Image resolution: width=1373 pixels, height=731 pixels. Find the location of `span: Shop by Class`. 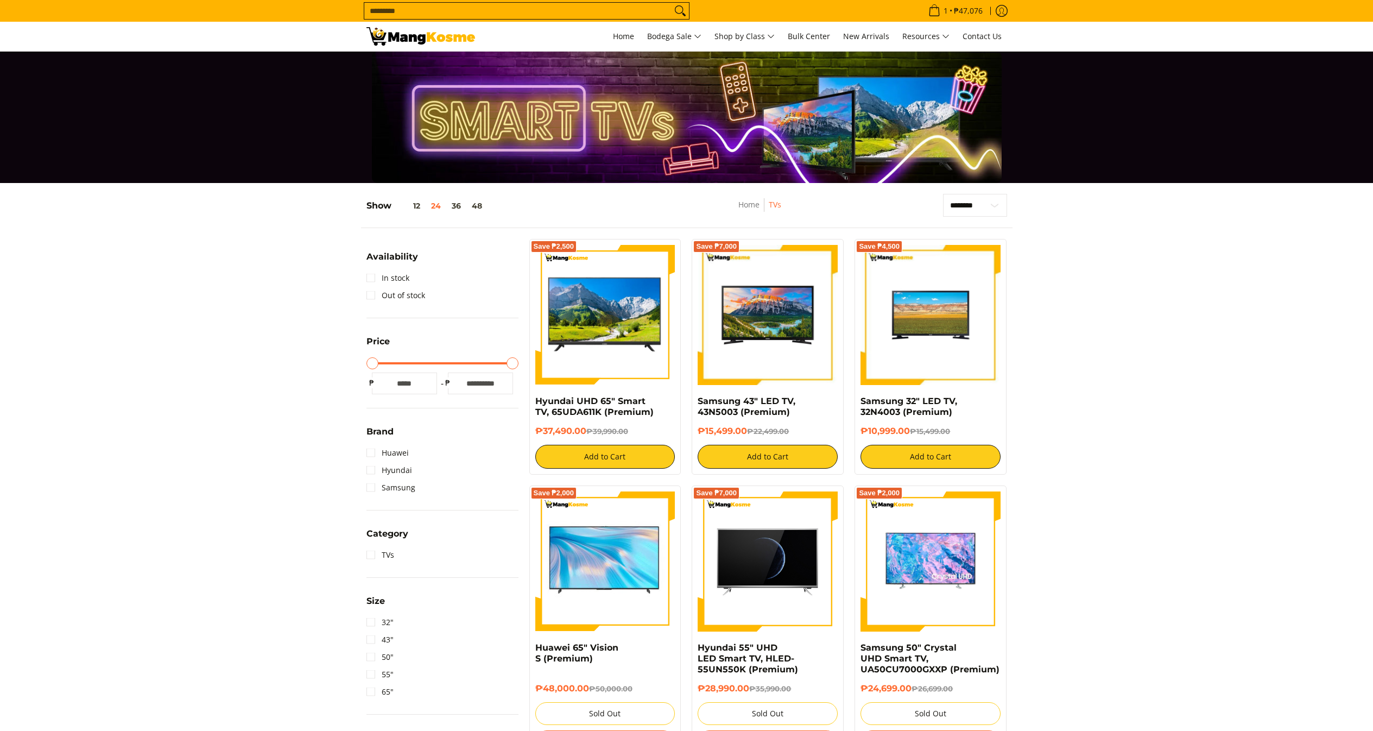

span: Shop by Class is located at coordinates (744, 36).